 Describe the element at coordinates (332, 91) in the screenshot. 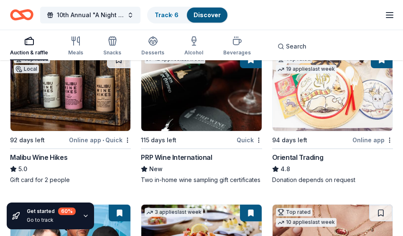

I see `img: Image for Oriental Trading` at that location.